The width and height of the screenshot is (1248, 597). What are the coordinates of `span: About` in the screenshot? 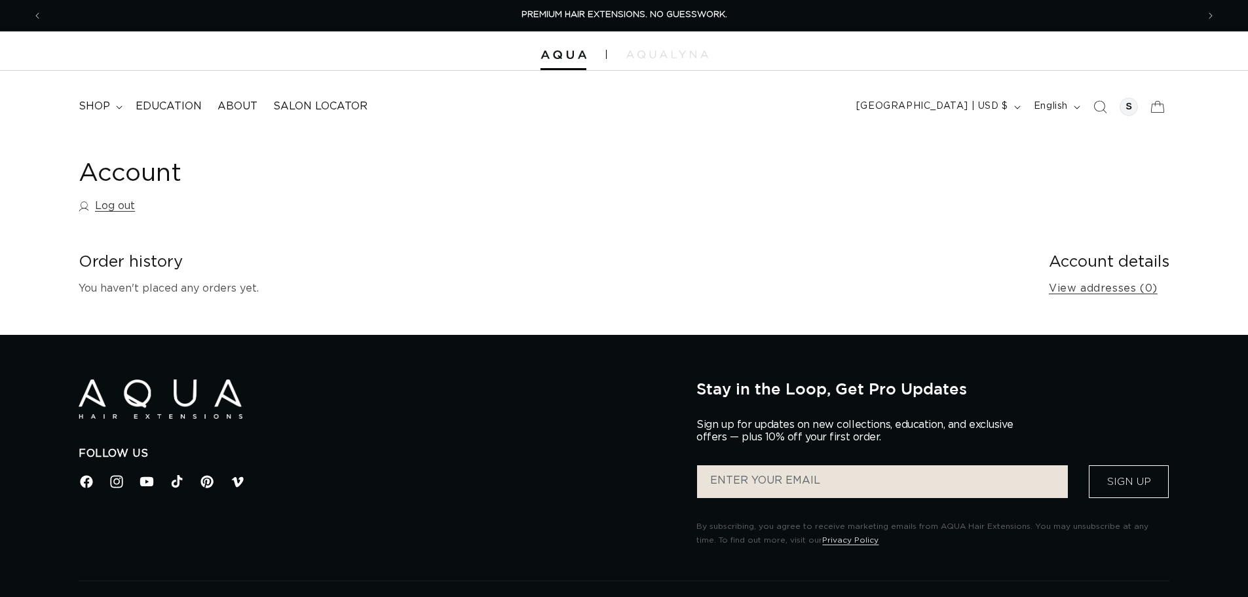 It's located at (237, 106).